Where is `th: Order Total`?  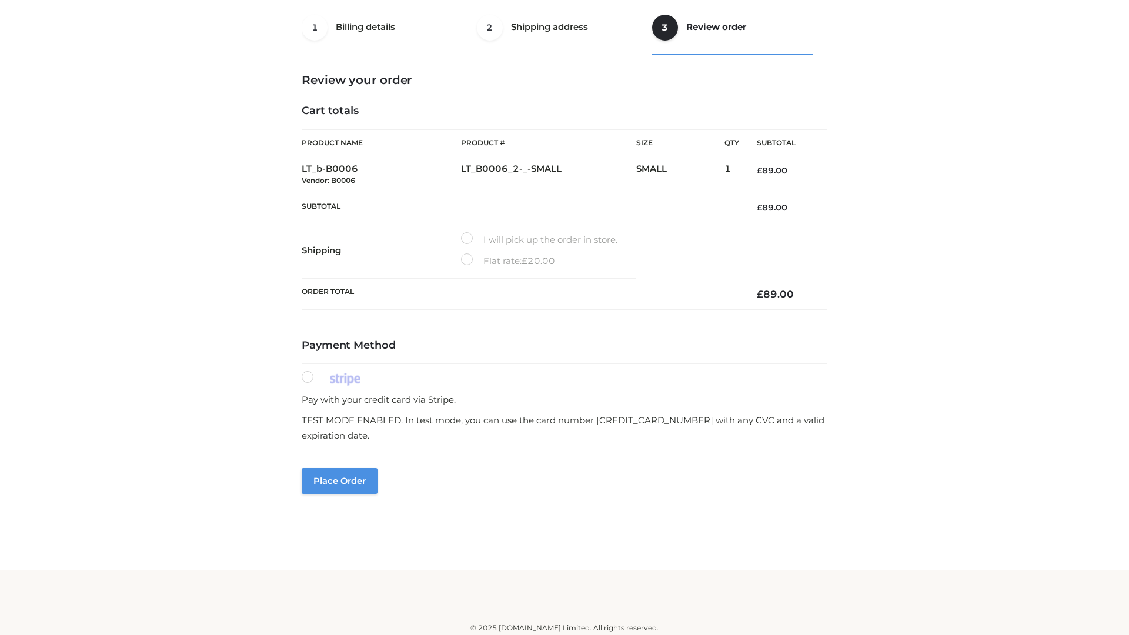
th: Order Total is located at coordinates (520, 294).